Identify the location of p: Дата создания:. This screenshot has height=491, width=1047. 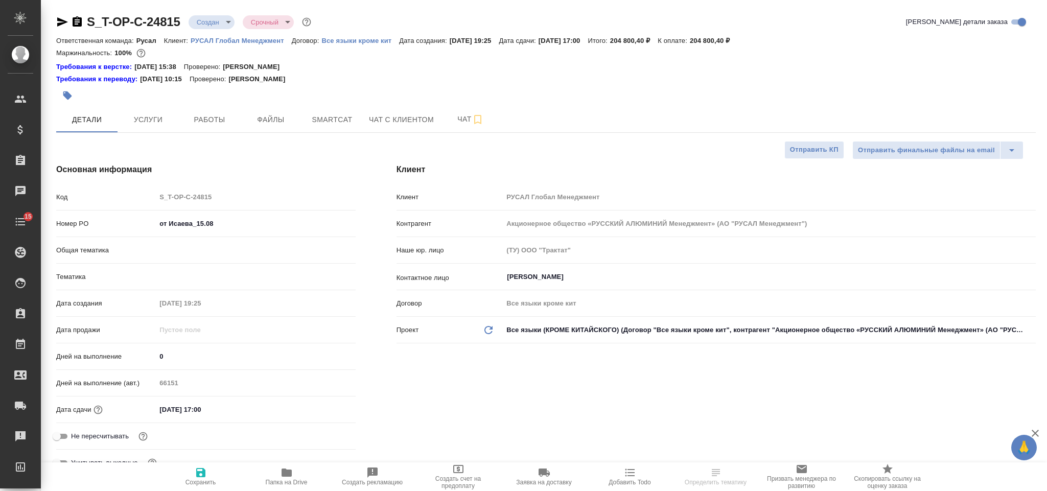
(424, 40).